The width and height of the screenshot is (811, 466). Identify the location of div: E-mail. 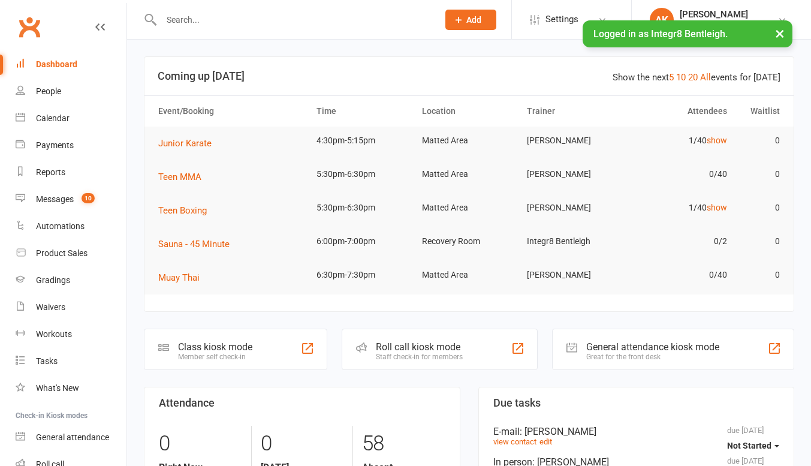
(636, 431).